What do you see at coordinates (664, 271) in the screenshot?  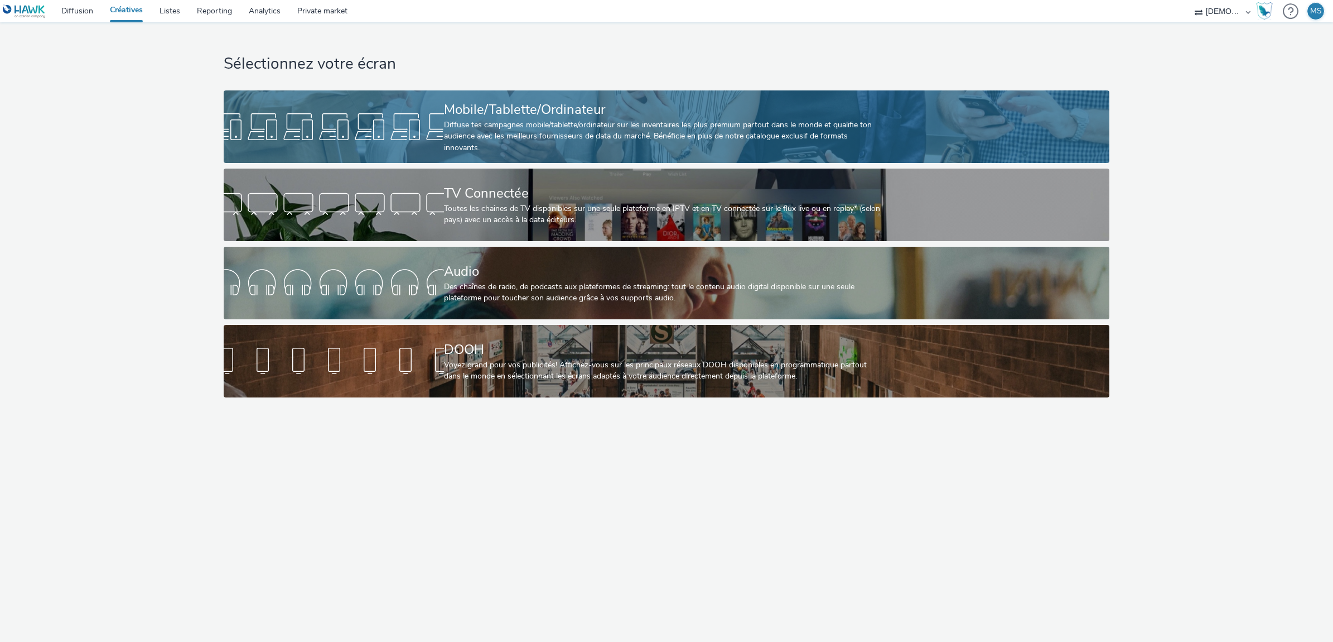 I see `div: Audio` at bounding box center [664, 271].